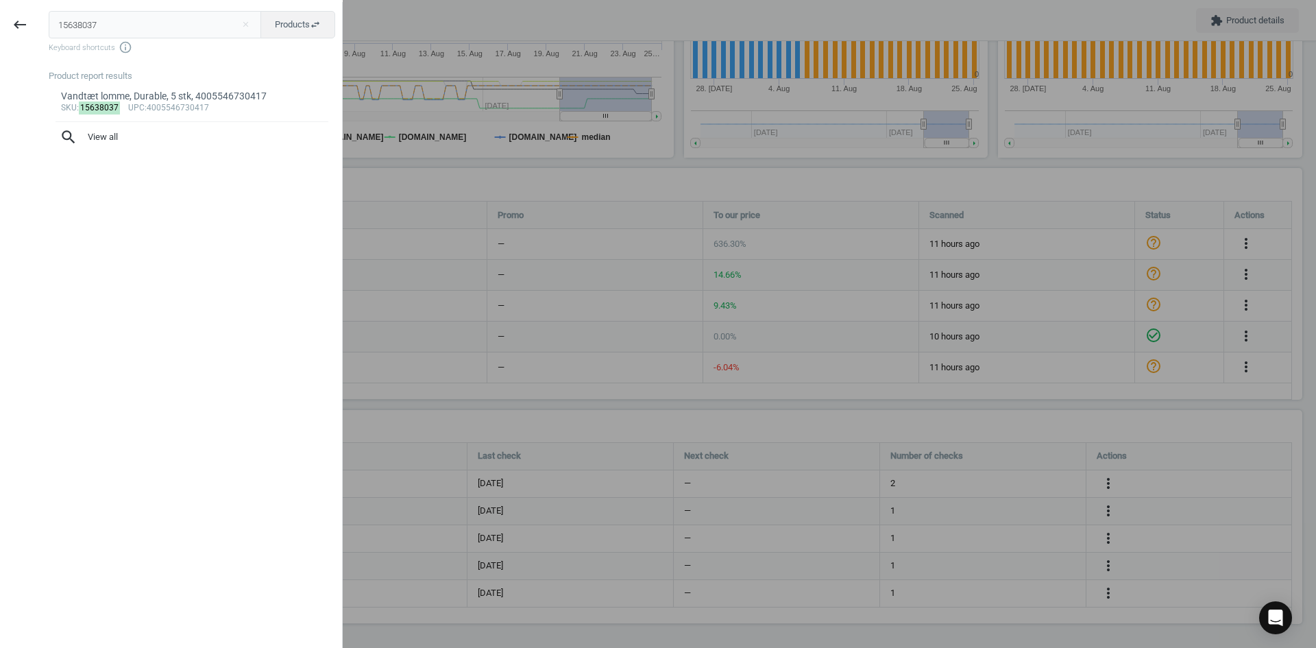 The image size is (1316, 648). I want to click on button: searchView all, so click(192, 137).